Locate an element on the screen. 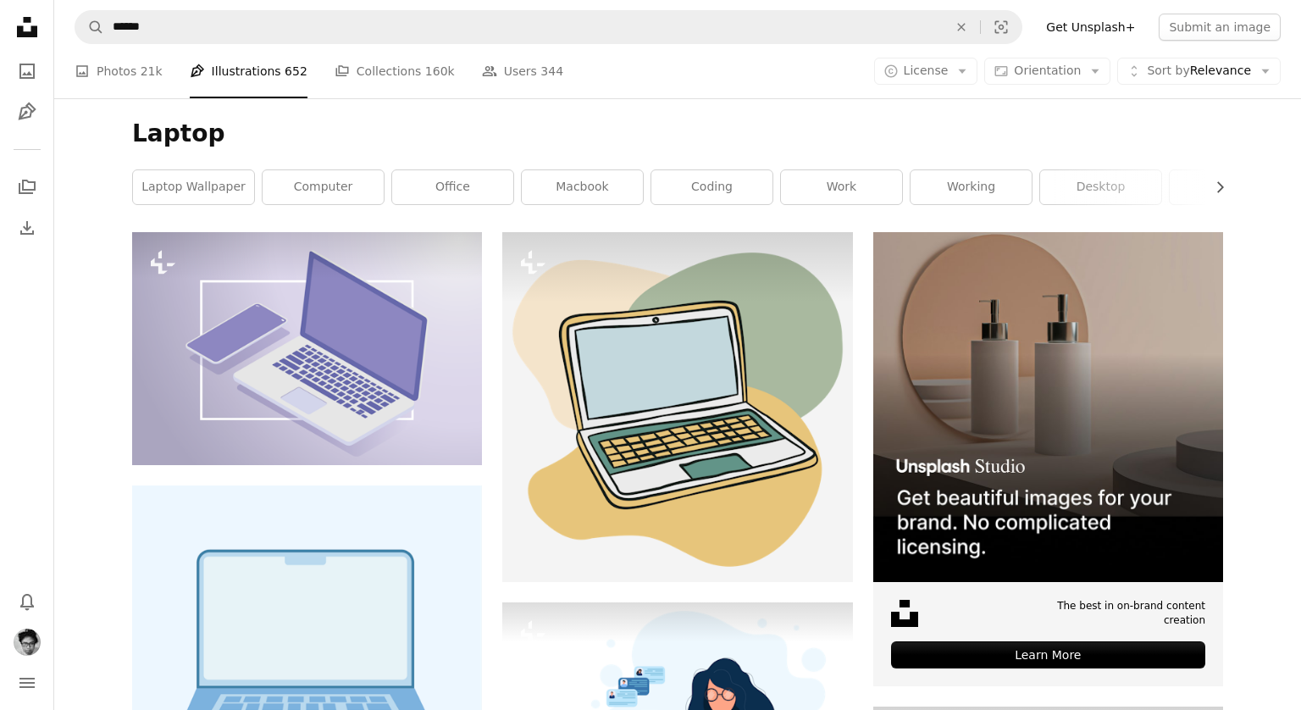  a: Collections is located at coordinates (27, 187).